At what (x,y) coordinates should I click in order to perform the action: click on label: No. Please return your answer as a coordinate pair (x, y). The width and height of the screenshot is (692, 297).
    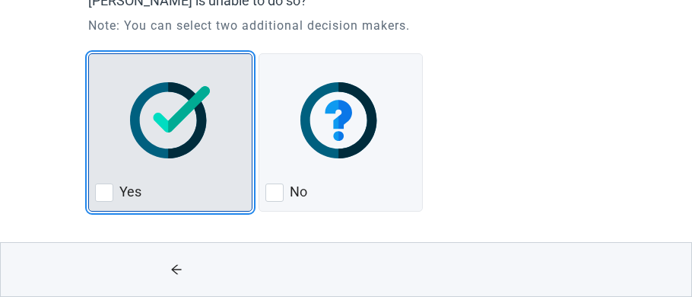
    Looking at the image, I should click on (298, 192).